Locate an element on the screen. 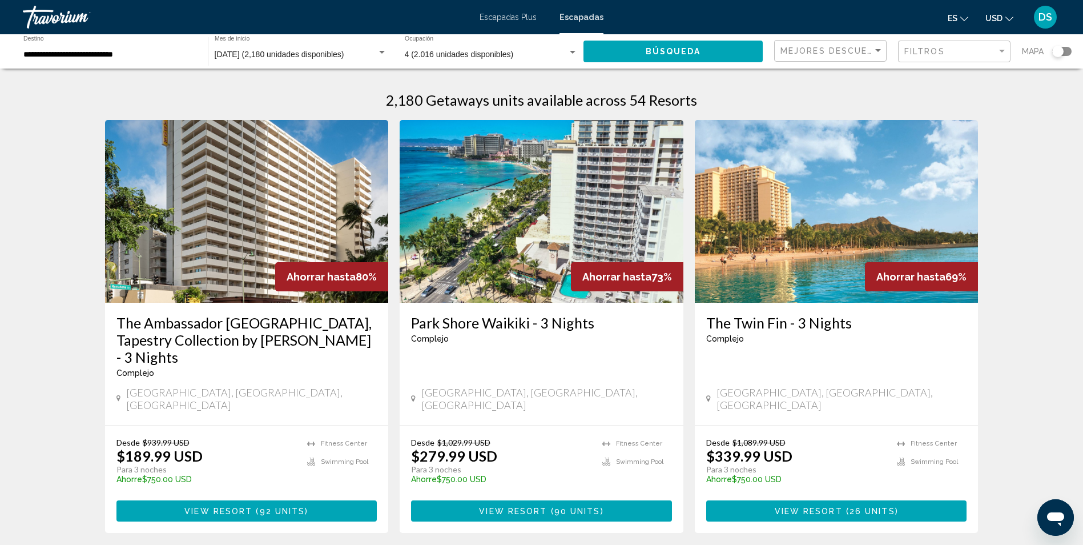  button: View Resort(90 units) is located at coordinates (541, 510).